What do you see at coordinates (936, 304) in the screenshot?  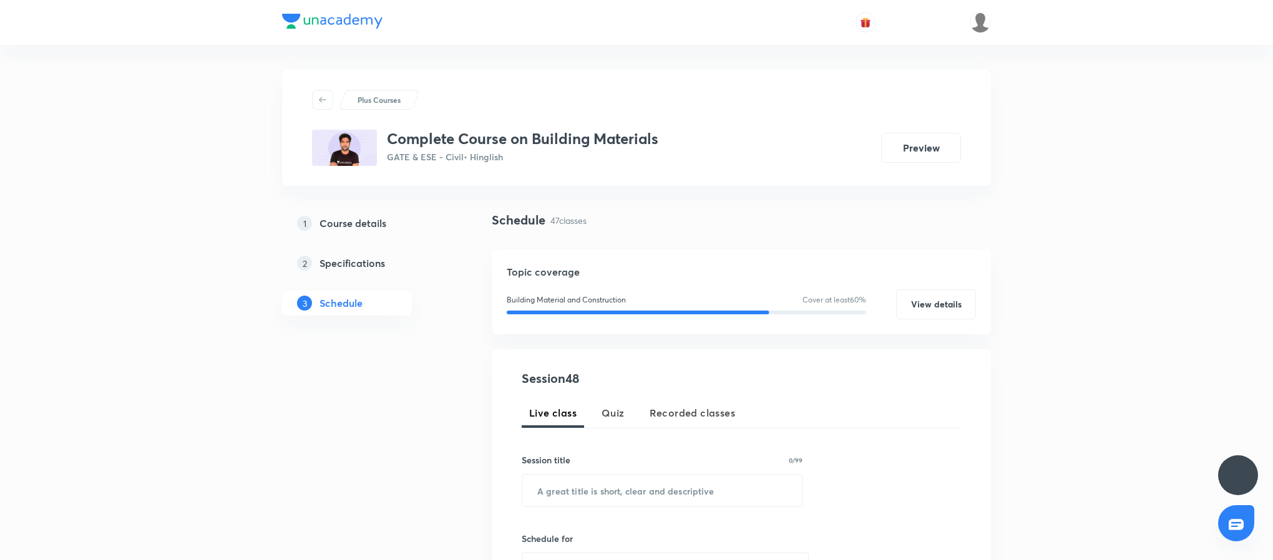 I see `button: View details` at bounding box center [936, 304].